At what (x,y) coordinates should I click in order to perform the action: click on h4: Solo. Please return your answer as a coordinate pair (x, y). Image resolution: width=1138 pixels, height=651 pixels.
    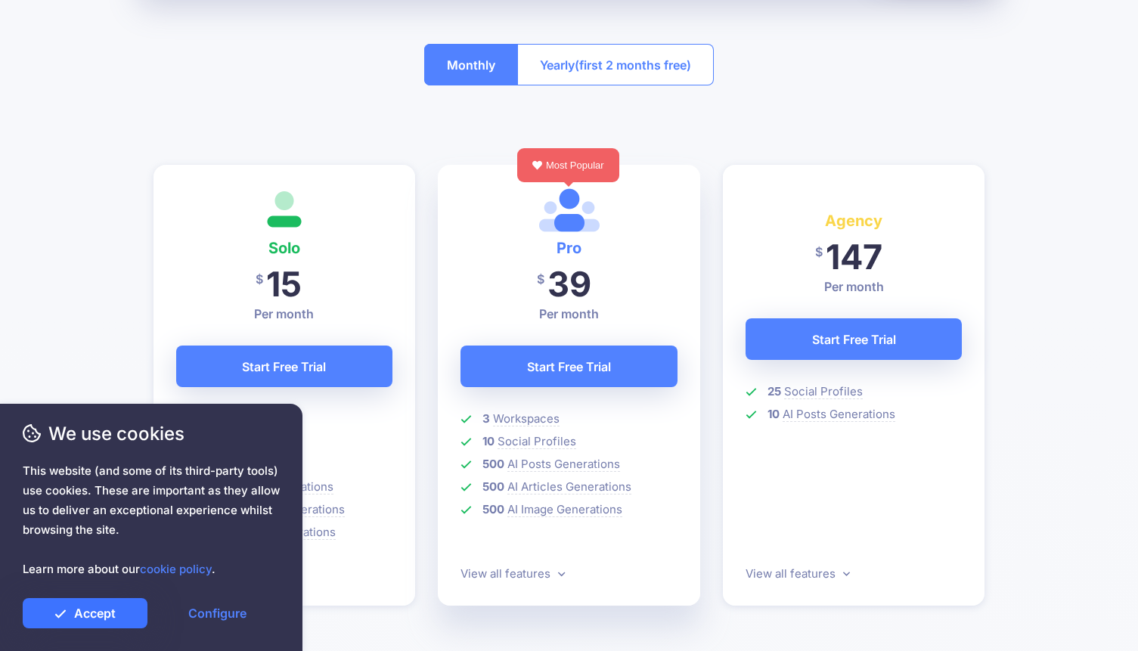
    Looking at the image, I should click on (284, 248).